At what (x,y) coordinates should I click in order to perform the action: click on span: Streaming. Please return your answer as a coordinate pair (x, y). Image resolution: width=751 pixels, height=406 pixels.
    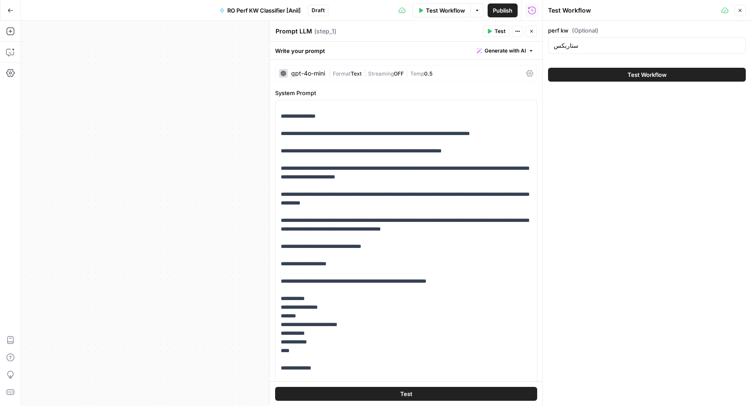
    Looking at the image, I should click on (381, 73).